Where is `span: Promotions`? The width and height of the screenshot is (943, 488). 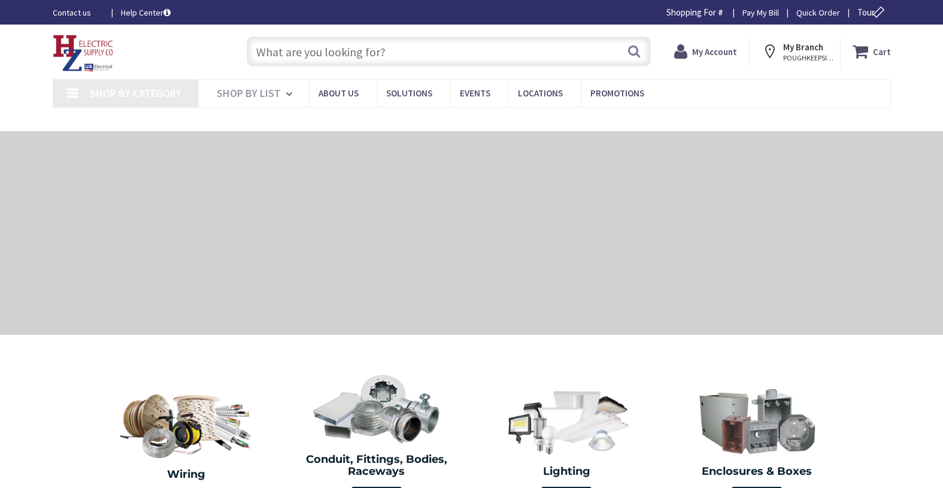 span: Promotions is located at coordinates (617, 93).